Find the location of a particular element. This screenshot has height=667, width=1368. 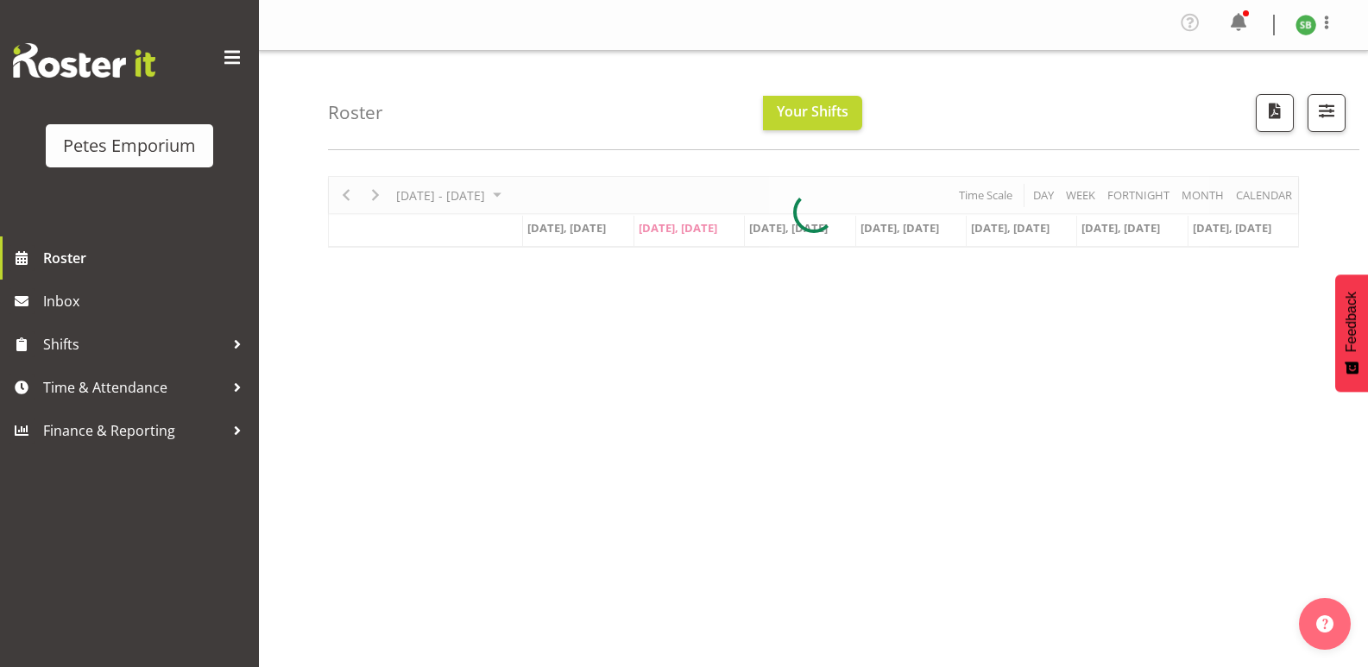

span: Finance & Reporting is located at coordinates (134, 431).